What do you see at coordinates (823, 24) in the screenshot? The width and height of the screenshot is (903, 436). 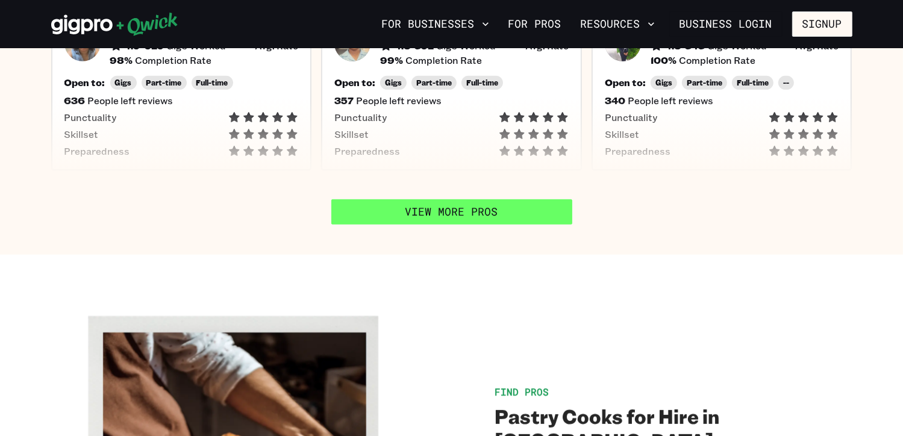 I see `button: Signup` at bounding box center [823, 24].